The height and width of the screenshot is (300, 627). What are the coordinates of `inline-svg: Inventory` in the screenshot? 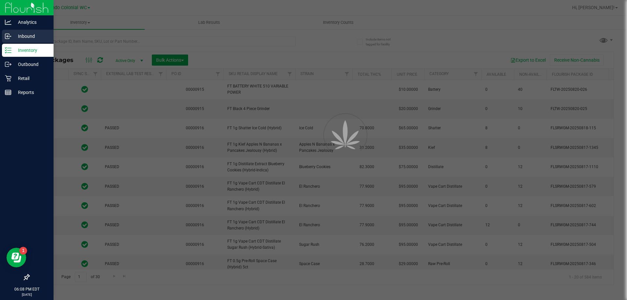 It's located at (8, 50).